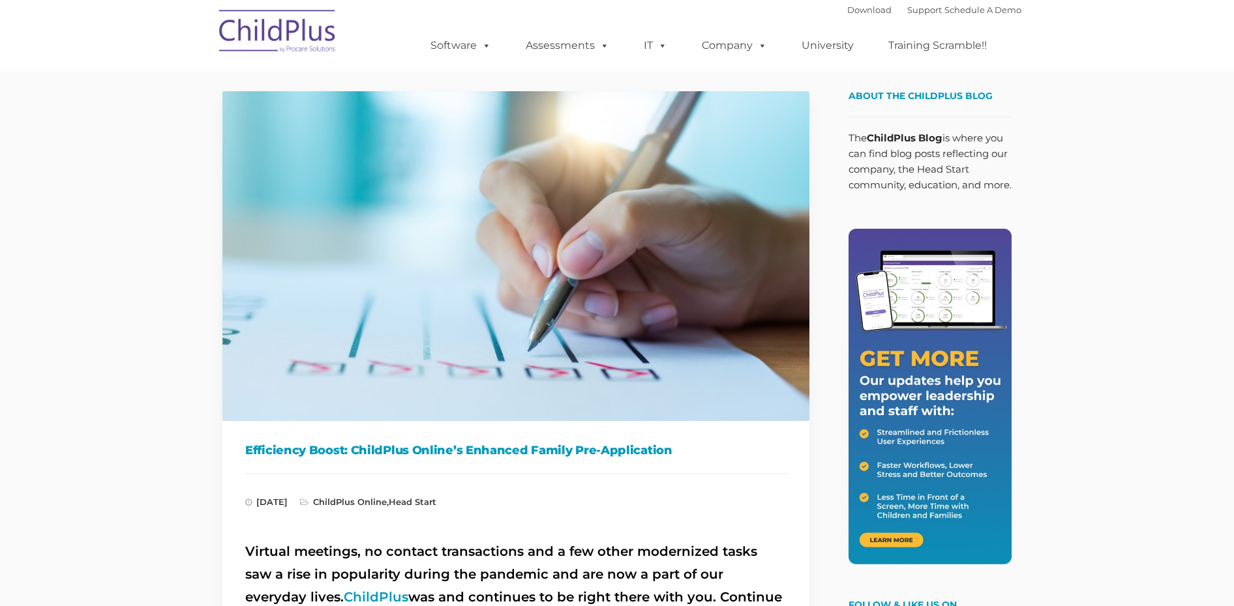  What do you see at coordinates (869, 10) in the screenshot?
I see `a: Download` at bounding box center [869, 10].